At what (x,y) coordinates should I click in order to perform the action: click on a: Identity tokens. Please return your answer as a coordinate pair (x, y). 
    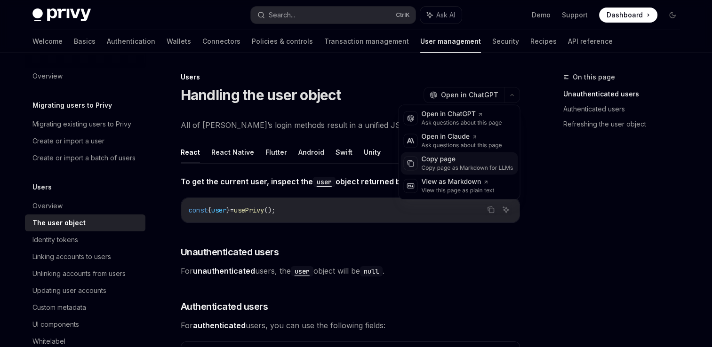
    Looking at the image, I should click on (85, 240).